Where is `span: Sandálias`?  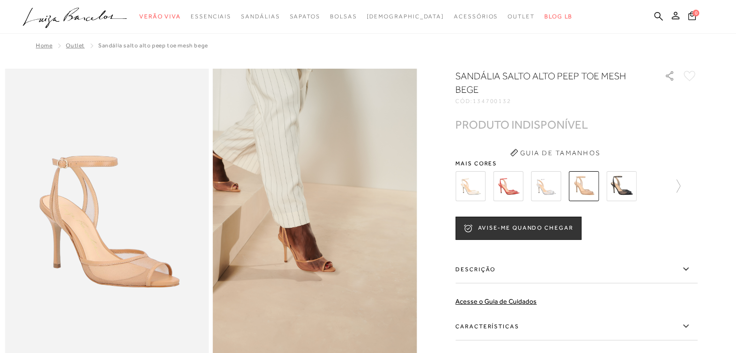 span: Sandálias is located at coordinates (260, 16).